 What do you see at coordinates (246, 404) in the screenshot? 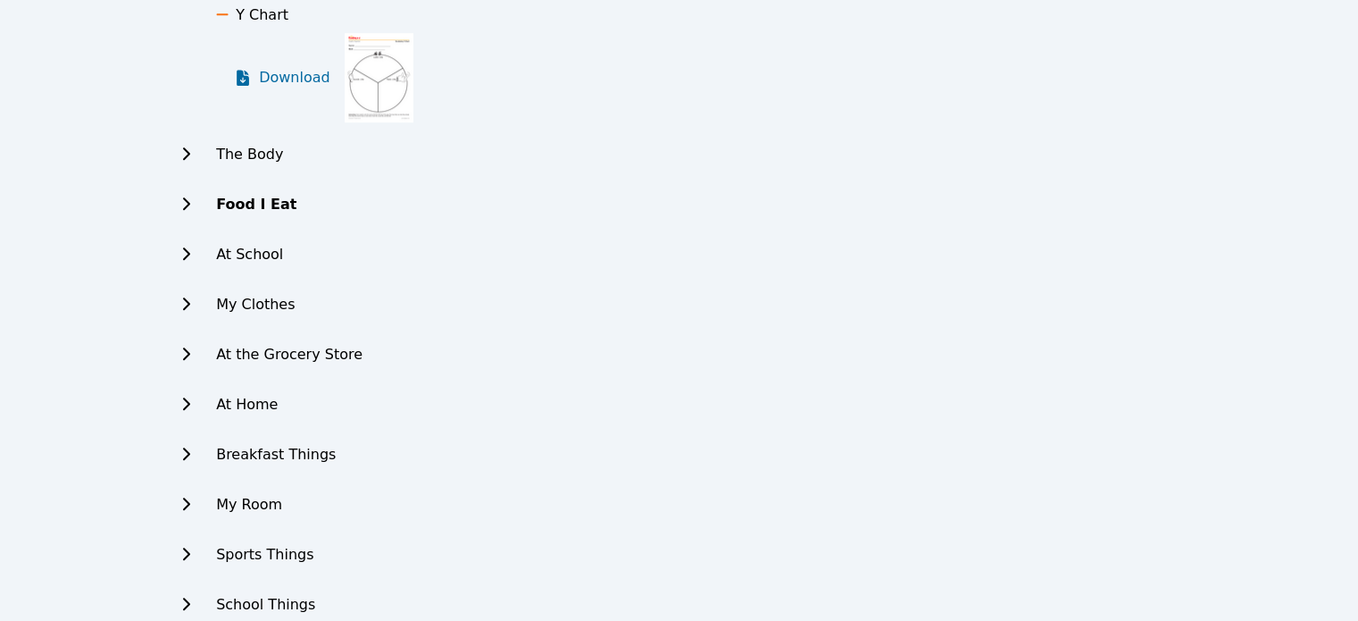
I see `h2: At Home` at bounding box center [246, 404].